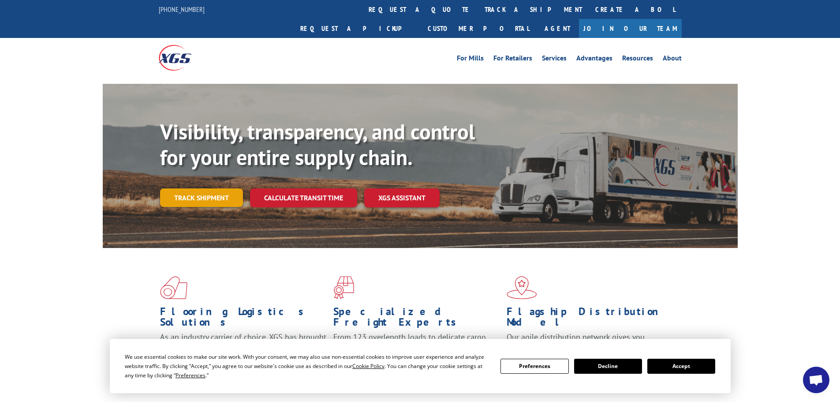 The height and width of the screenshot is (402, 840). I want to click on p: From 123 overlength loads to delicate cargo, our experienced staff knows the best way to move you..., so click(417, 351).